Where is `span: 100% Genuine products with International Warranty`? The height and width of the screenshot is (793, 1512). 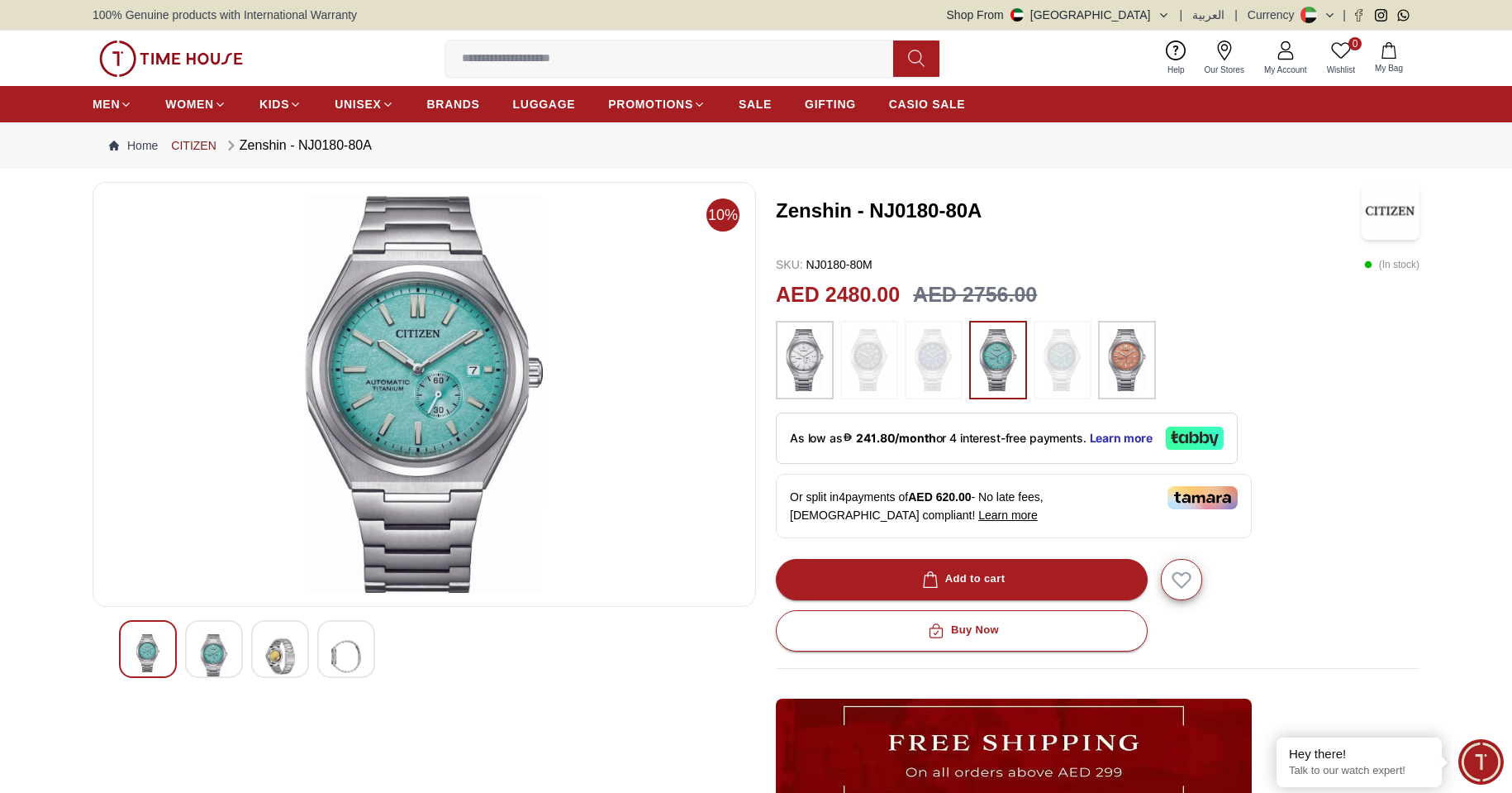 span: 100% Genuine products with International Warranty is located at coordinates (224, 15).